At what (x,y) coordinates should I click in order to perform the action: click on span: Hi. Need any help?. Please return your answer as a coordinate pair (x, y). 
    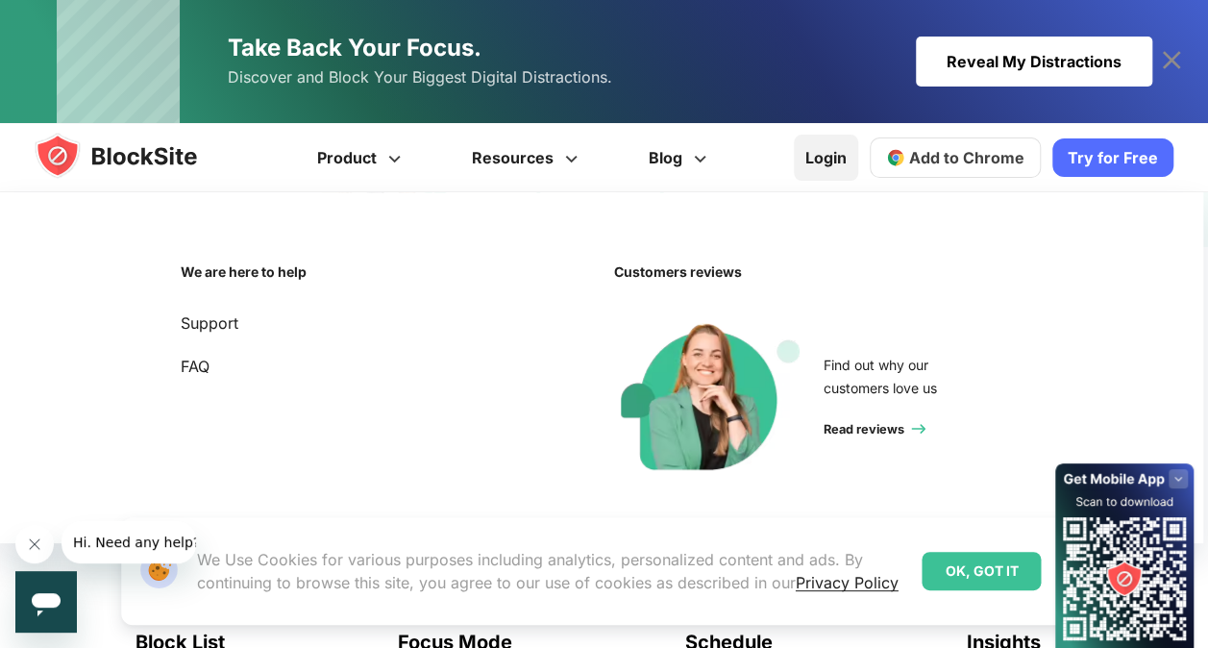
    Looking at the image, I should click on (75, 21).